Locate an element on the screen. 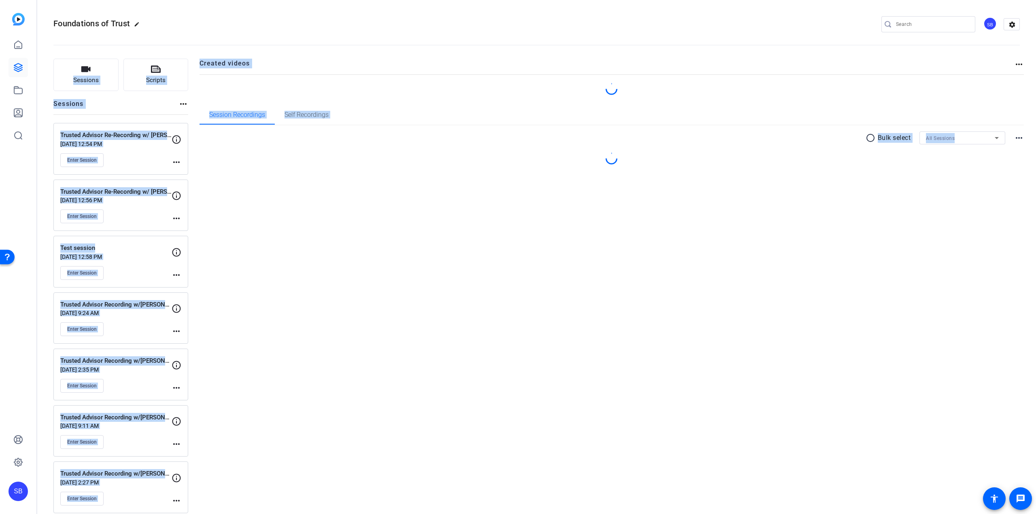  span: Session Recordings is located at coordinates (237, 115).